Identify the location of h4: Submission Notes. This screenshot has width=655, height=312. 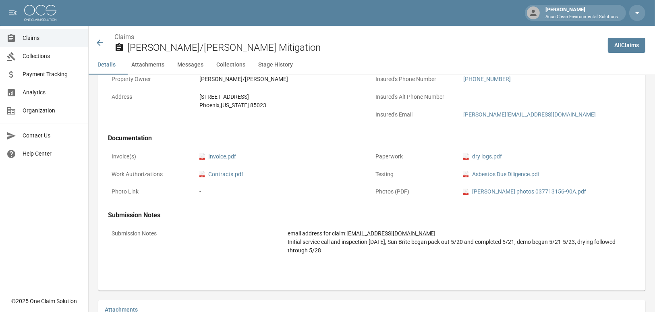
(372, 215).